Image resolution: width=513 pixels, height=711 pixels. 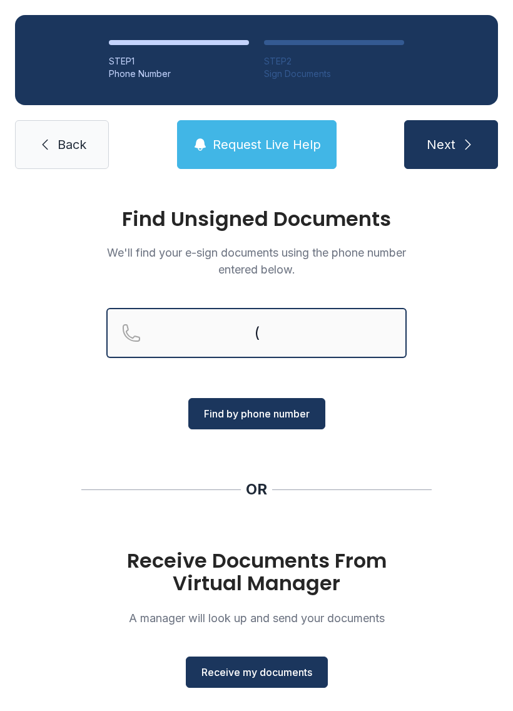 I want to click on div: STEP 2, so click(x=334, y=61).